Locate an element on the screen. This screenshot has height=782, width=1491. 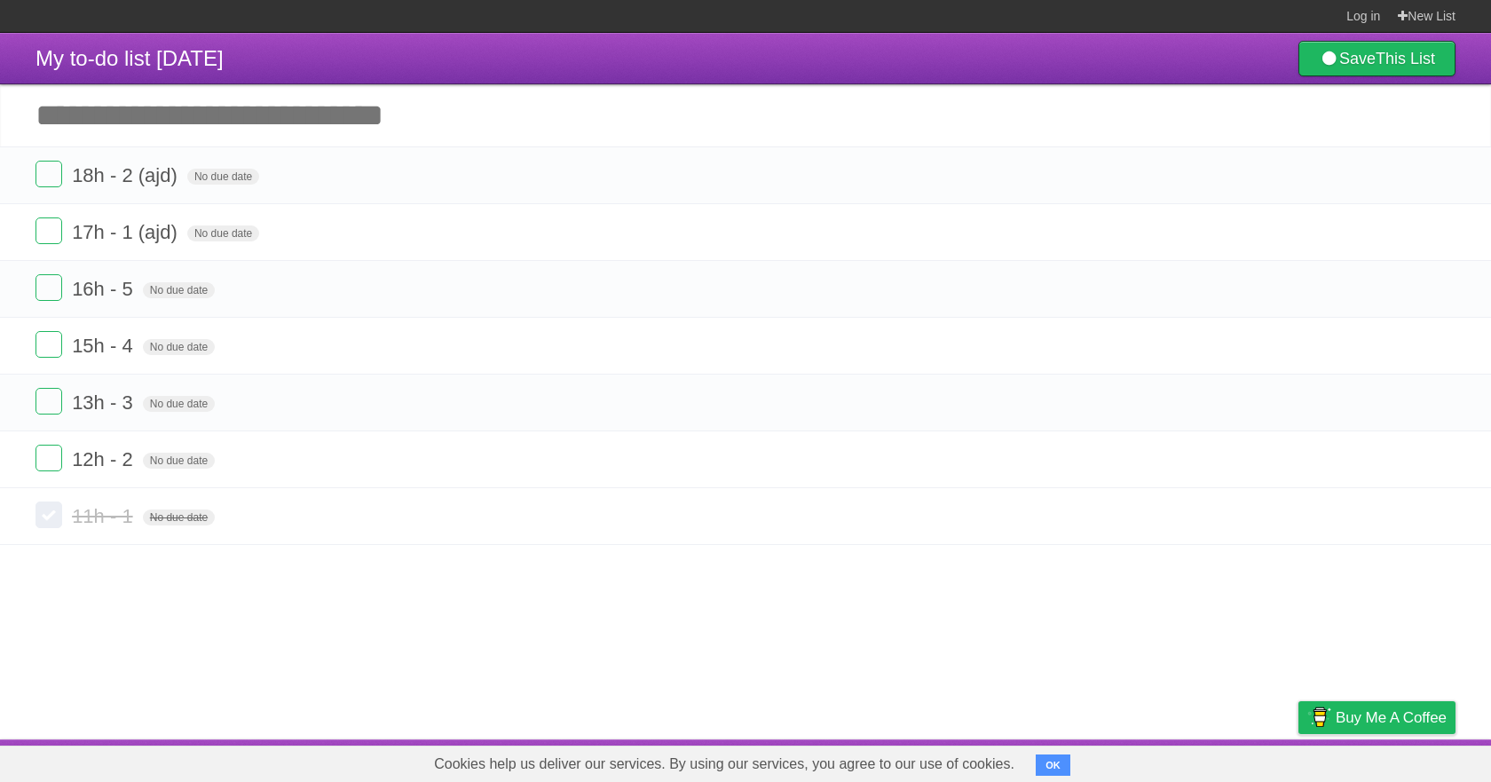
span: 16h - 5 is located at coordinates (105, 288).